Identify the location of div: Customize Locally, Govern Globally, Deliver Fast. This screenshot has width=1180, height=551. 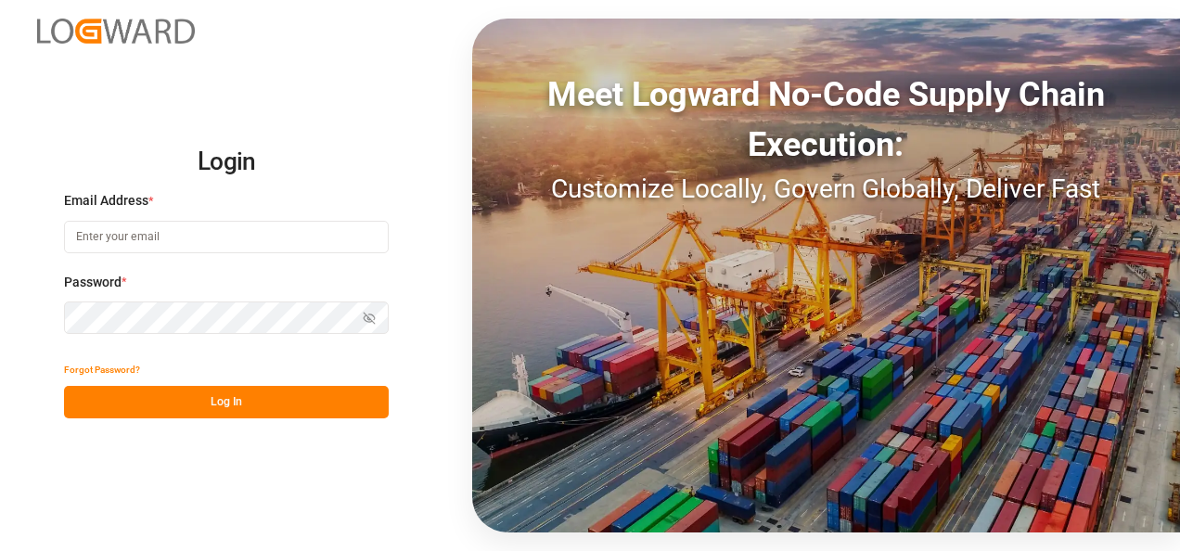
(825, 189).